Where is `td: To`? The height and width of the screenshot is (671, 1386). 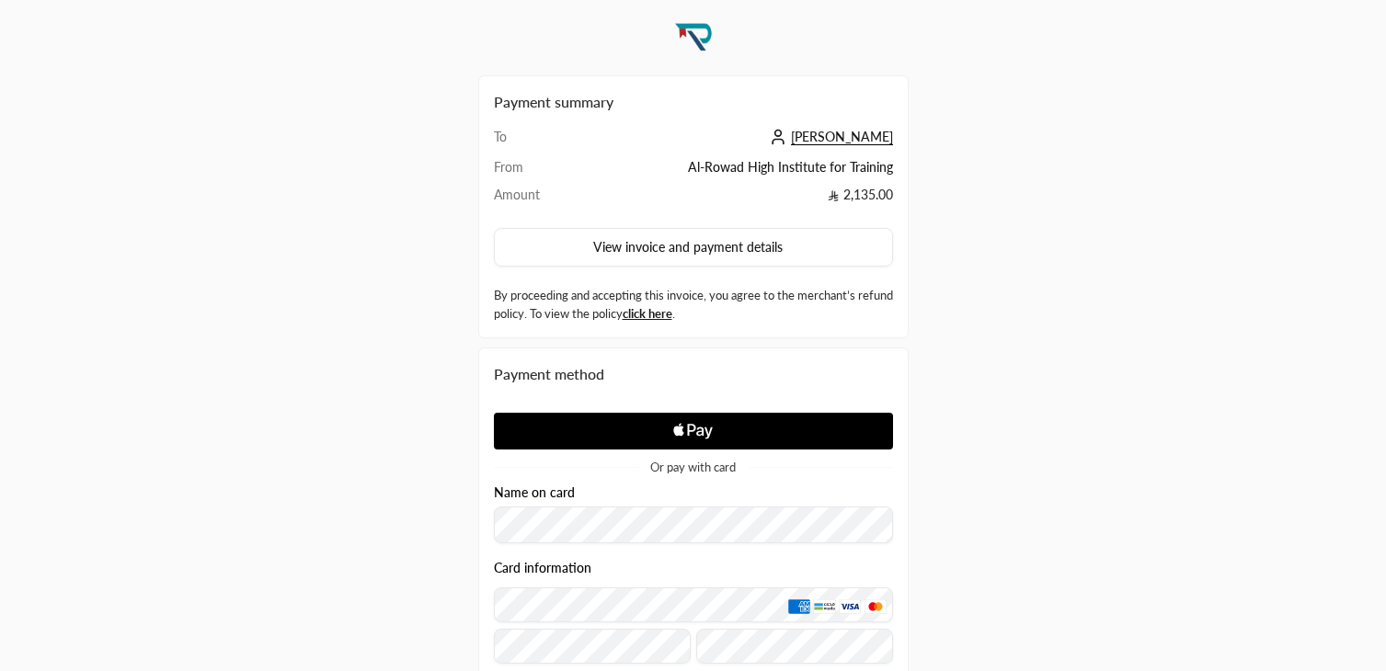 td: To is located at coordinates (530, 143).